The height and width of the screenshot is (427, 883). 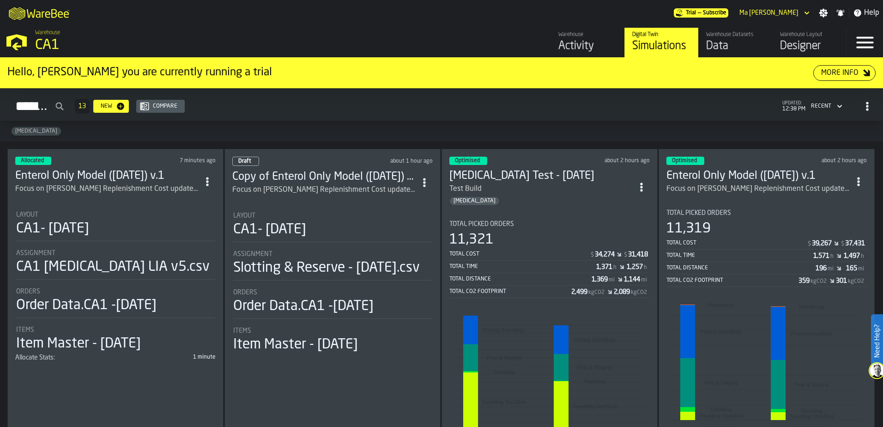 What do you see at coordinates (521, 279) in the screenshot?
I see `div: Total Distance` at bounding box center [521, 279].